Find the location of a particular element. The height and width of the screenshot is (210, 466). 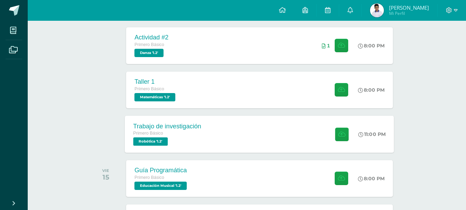

div: Guía Programática is located at coordinates (162, 171).